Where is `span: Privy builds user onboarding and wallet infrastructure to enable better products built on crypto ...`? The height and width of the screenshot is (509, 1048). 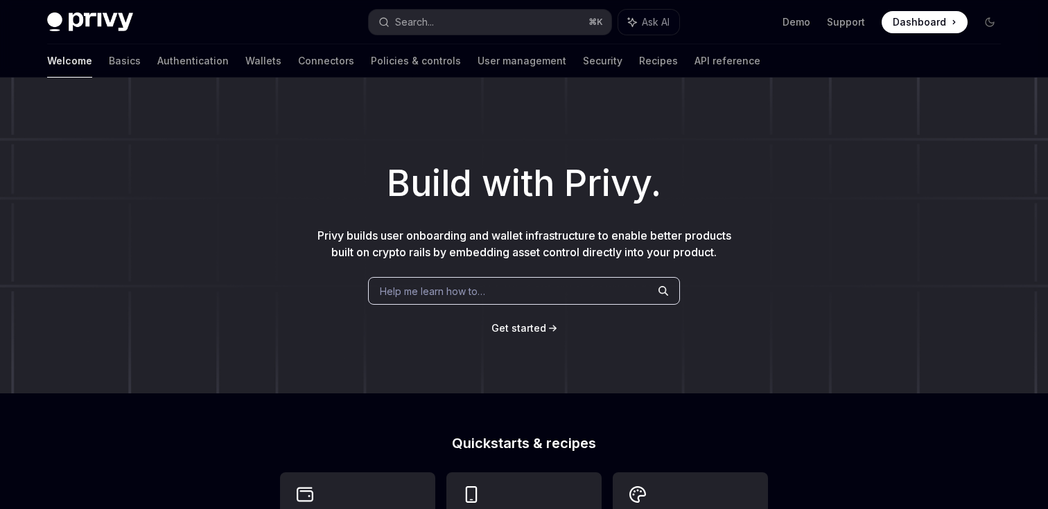
span: Privy builds user onboarding and wallet infrastructure to enable better products built on crypto ... is located at coordinates (524, 244).